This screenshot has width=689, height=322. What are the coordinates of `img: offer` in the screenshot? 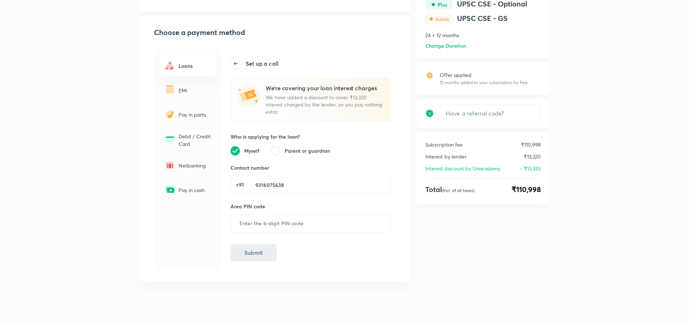 It's located at (430, 75).